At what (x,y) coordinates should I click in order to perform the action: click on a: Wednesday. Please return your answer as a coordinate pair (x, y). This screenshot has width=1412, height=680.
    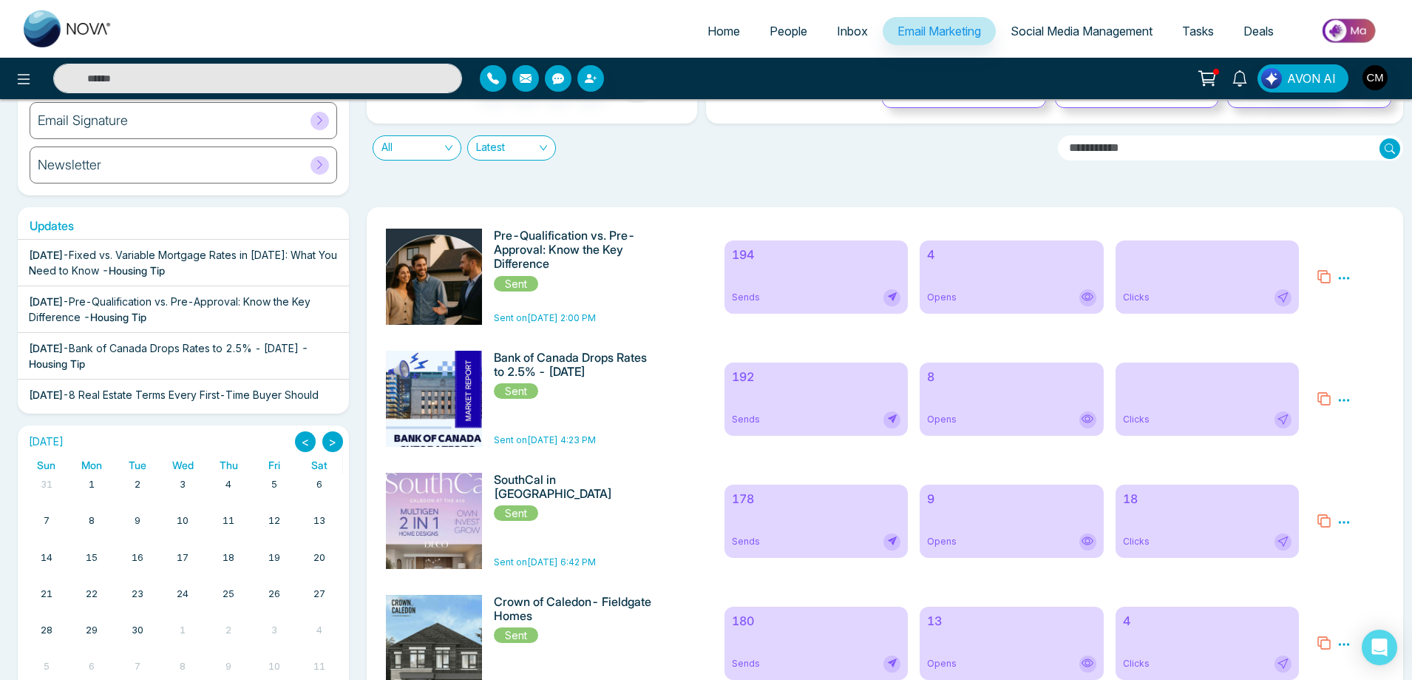
    Looking at the image, I should click on (183, 464).